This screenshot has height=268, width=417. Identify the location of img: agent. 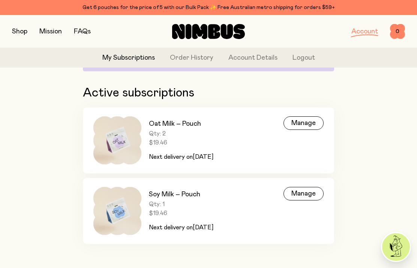
(396, 247).